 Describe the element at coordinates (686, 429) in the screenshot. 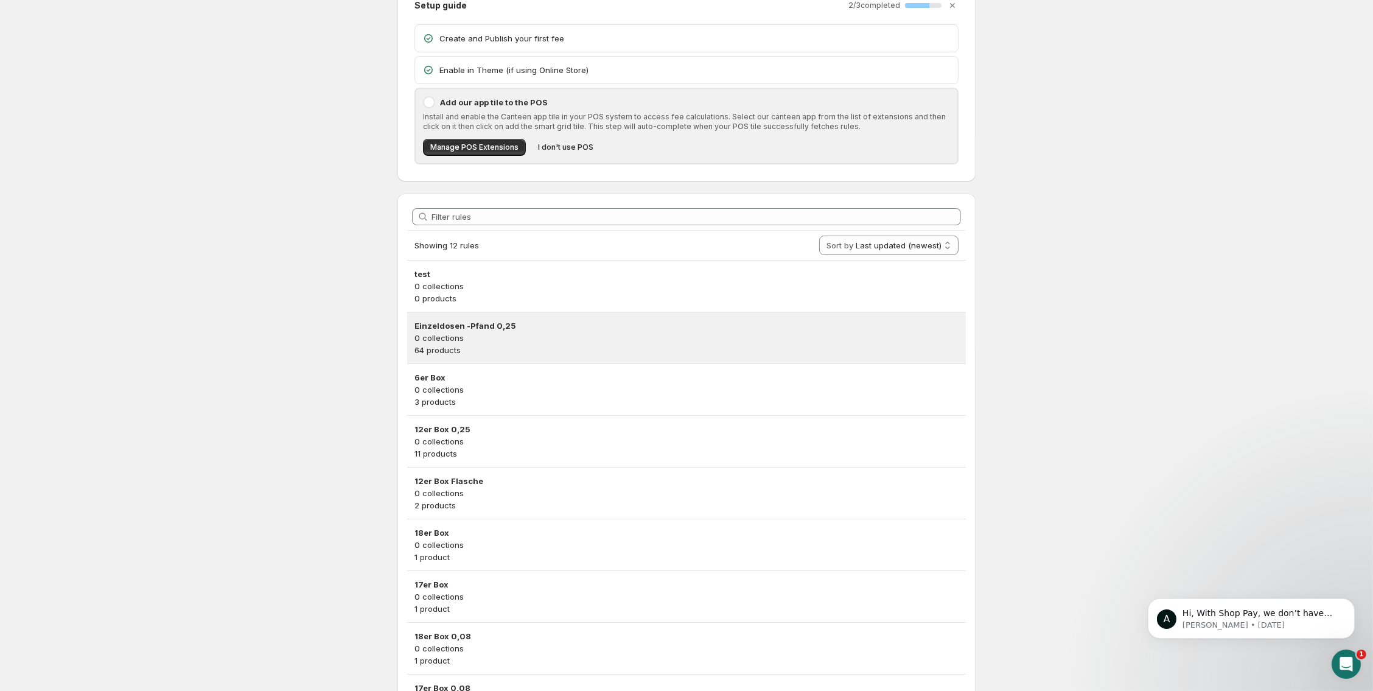

I see `h3: 12er Box 0,25` at that location.